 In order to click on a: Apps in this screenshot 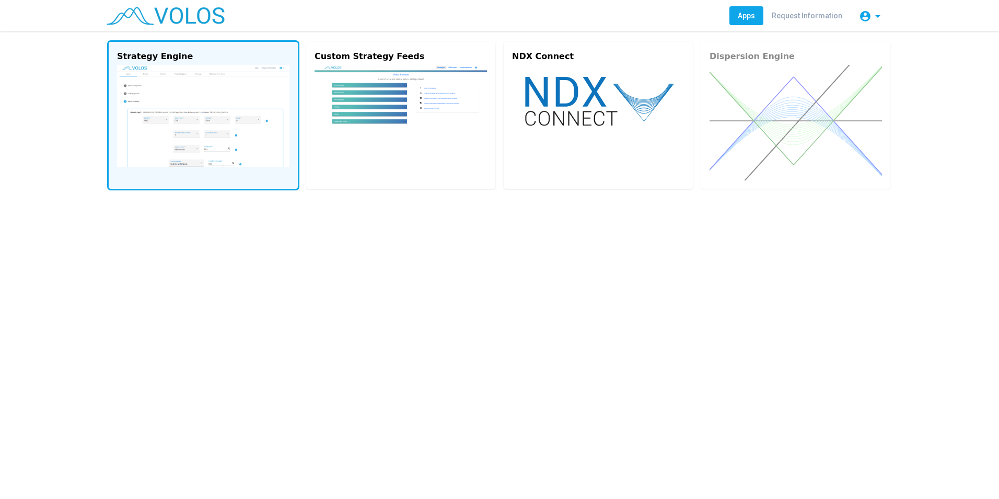, I will do `click(746, 16)`.